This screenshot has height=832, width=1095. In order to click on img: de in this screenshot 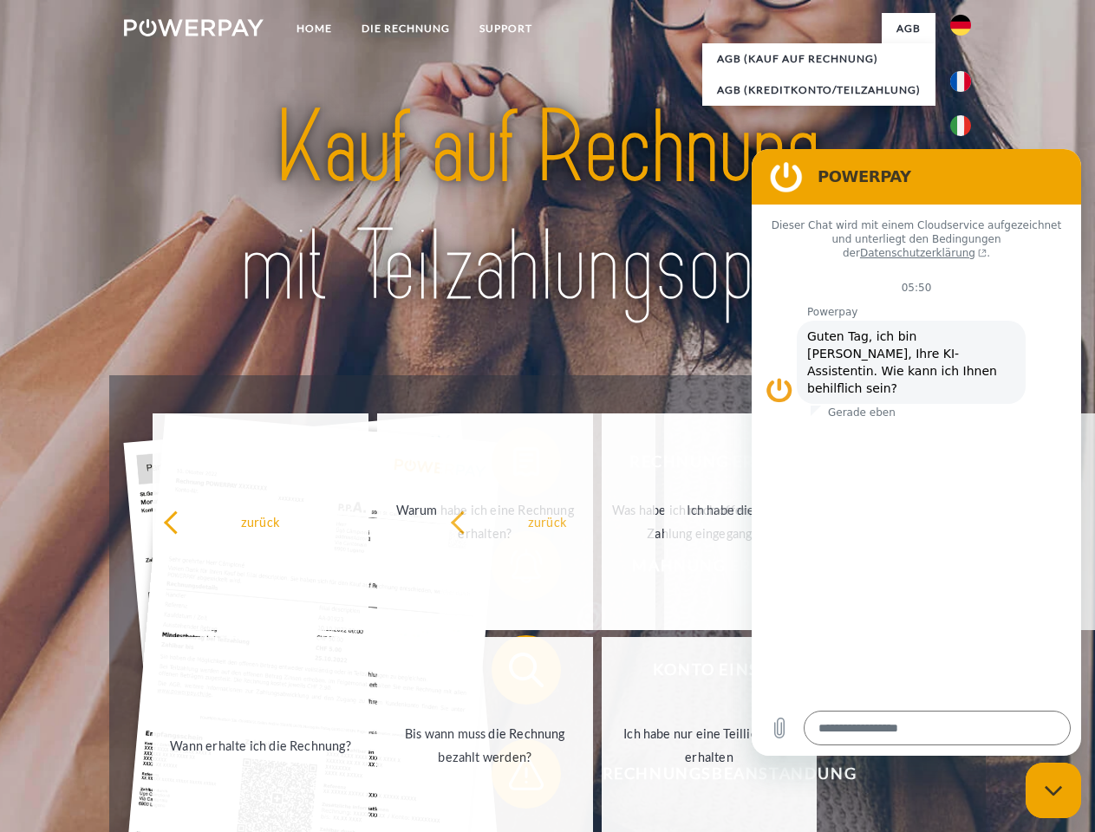, I will do `click(961, 25)`.